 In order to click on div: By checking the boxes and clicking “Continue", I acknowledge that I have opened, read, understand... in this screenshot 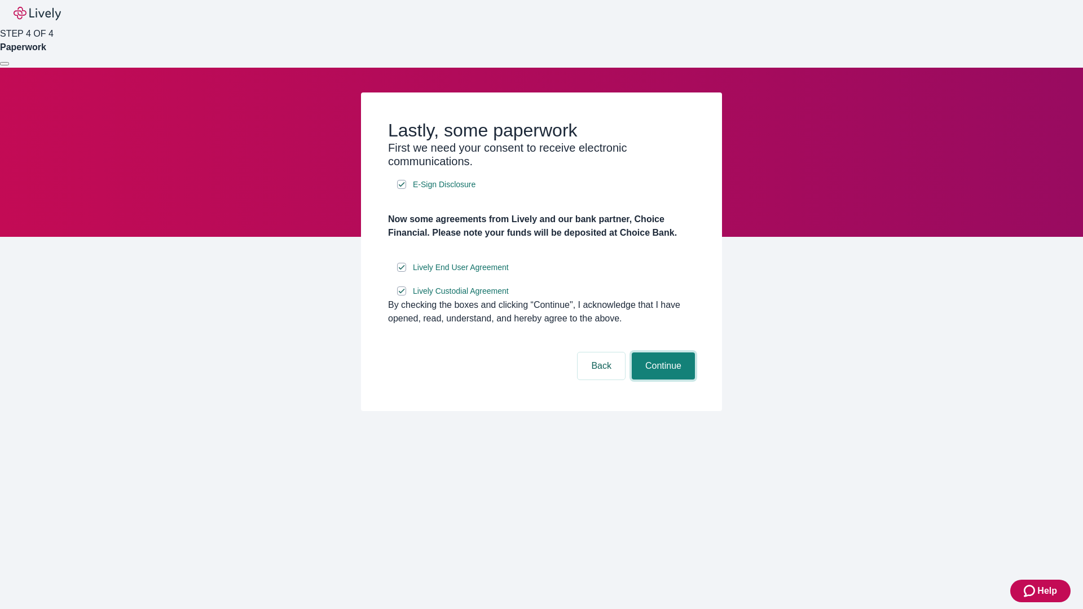, I will do `click(541, 312)`.